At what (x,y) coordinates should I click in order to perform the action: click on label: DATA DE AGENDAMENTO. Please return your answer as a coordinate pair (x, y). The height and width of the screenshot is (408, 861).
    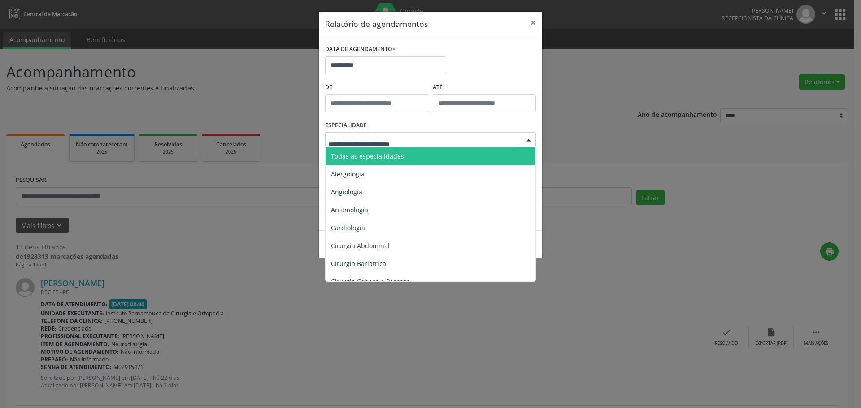
    Looking at the image, I should click on (360, 49).